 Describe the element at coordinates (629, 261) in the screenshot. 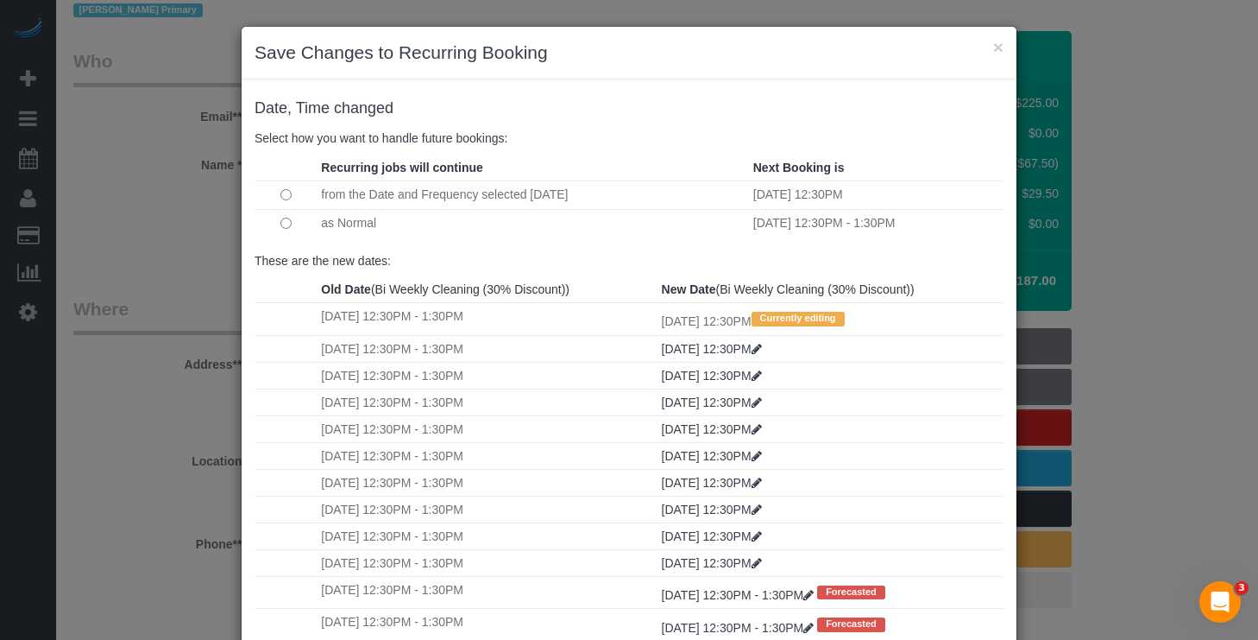

I see `p: These are the new dates:` at that location.